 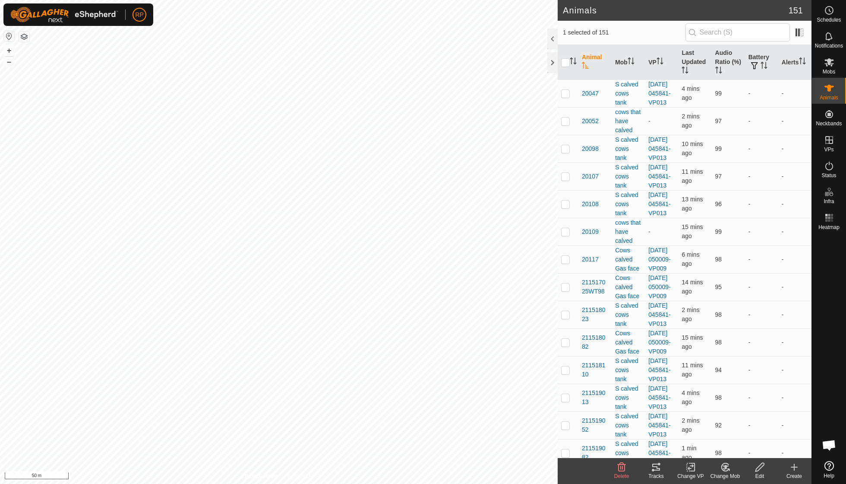 I want to click on span: 4 Oct 2025 at 7:15 PM, so click(x=692, y=148).